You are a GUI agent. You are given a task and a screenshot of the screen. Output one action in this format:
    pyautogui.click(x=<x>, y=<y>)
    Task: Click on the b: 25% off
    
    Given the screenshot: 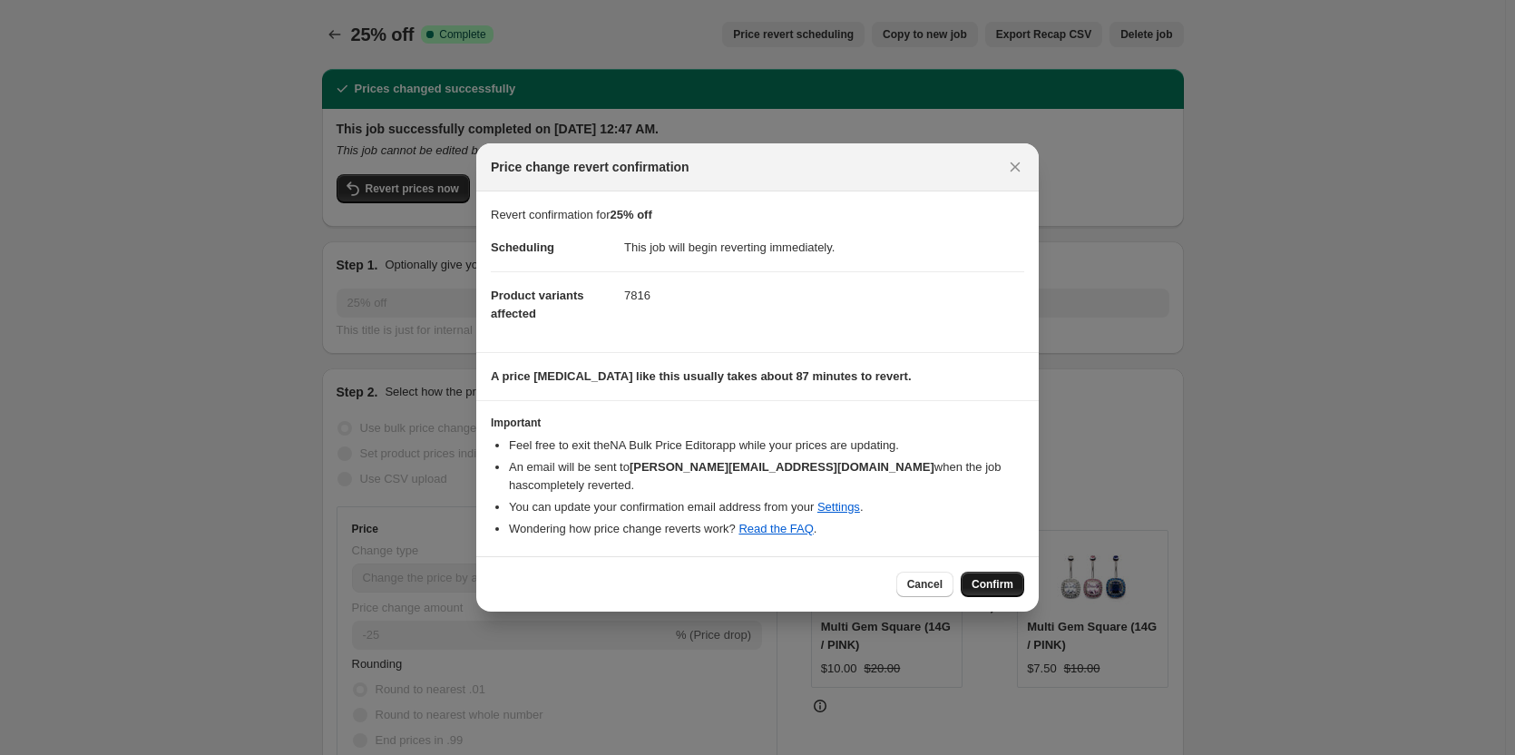 What is the action you would take?
    pyautogui.click(x=631, y=214)
    